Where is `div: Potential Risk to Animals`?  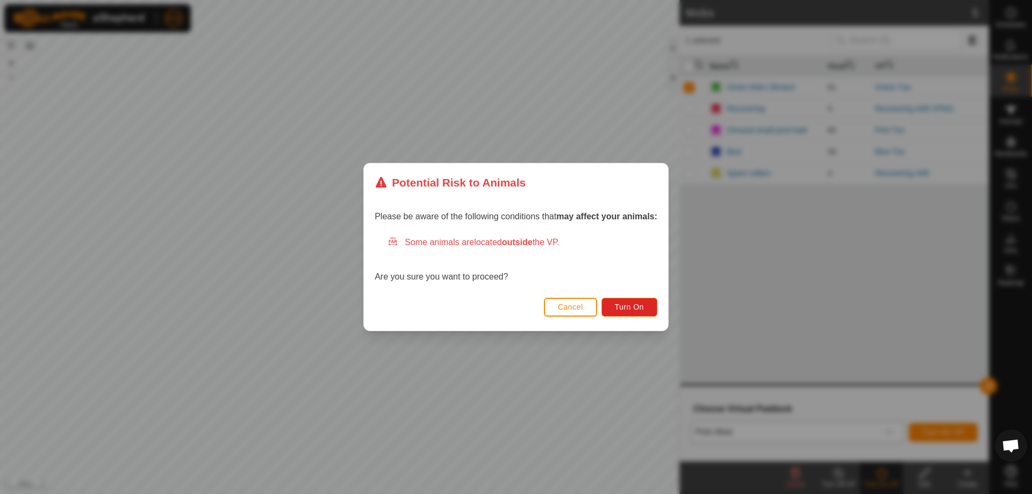
div: Potential Risk to Animals is located at coordinates (450, 182).